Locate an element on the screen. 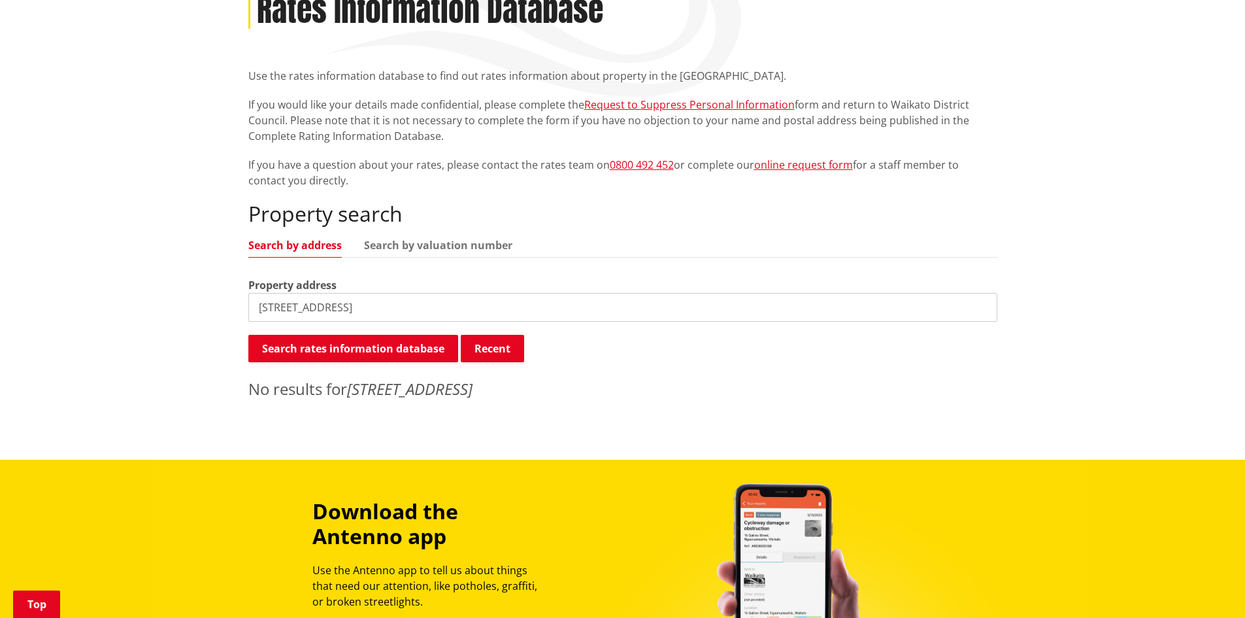 This screenshot has height=618, width=1245. a: online request form is located at coordinates (803, 165).